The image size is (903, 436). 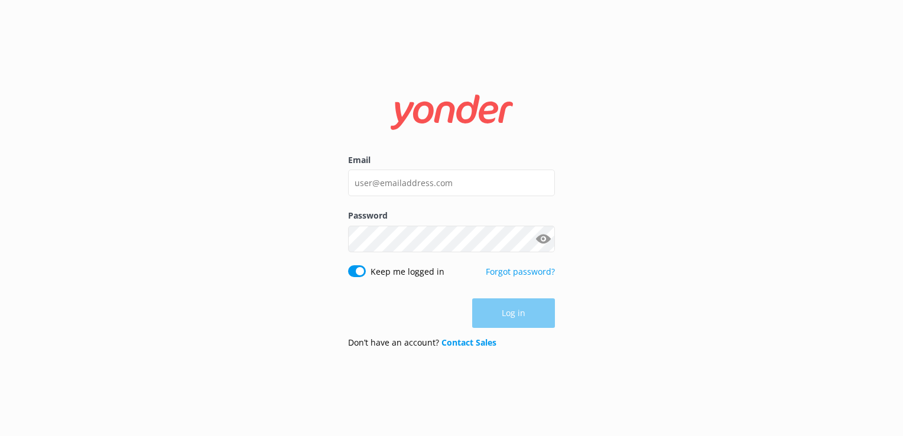 I want to click on label: Email, so click(x=451, y=160).